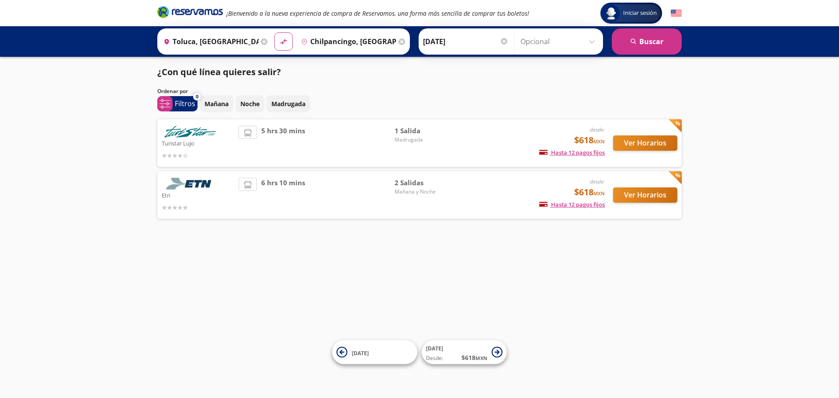 This screenshot has width=839, height=398. I want to click on span: Mañana y Noche, so click(425, 192).